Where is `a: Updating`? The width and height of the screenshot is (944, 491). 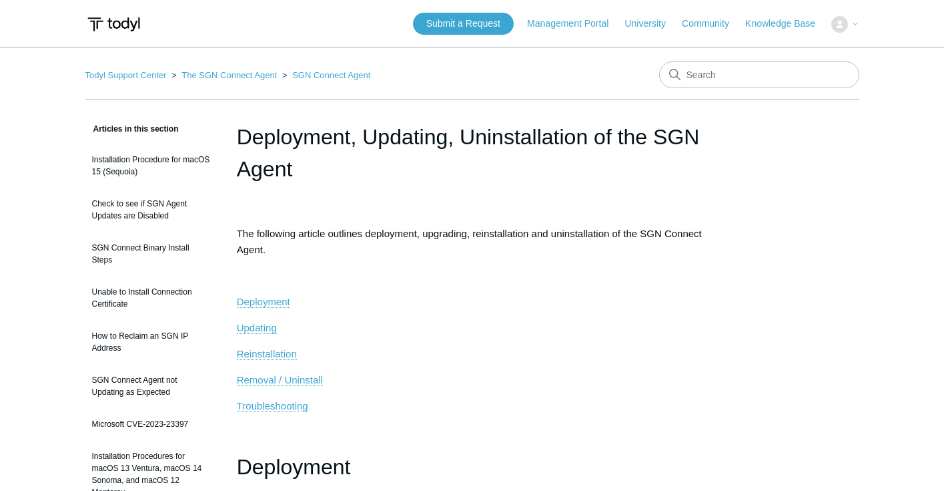 a: Updating is located at coordinates (257, 328).